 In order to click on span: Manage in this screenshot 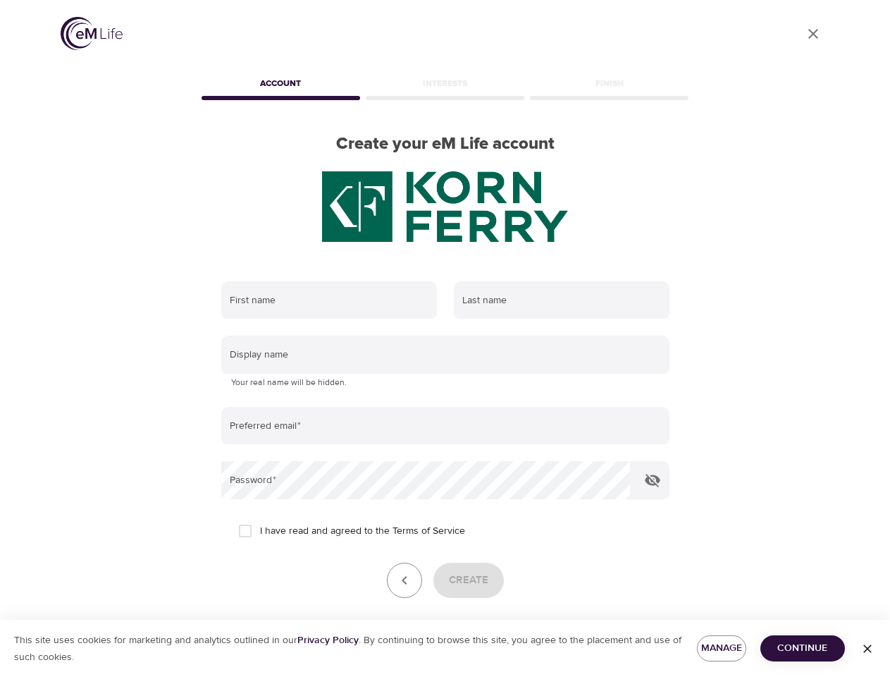, I will do `click(722, 648)`.